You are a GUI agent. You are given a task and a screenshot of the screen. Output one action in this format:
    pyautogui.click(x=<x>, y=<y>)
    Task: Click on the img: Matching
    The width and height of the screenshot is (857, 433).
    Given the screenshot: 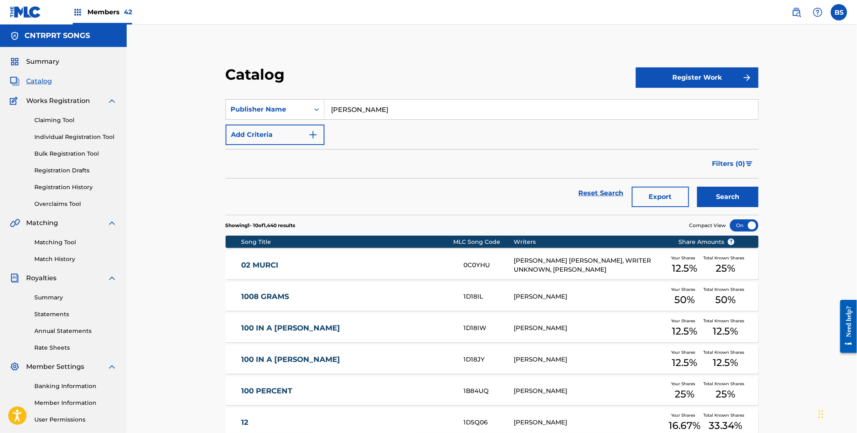 What is the action you would take?
    pyautogui.click(x=15, y=223)
    